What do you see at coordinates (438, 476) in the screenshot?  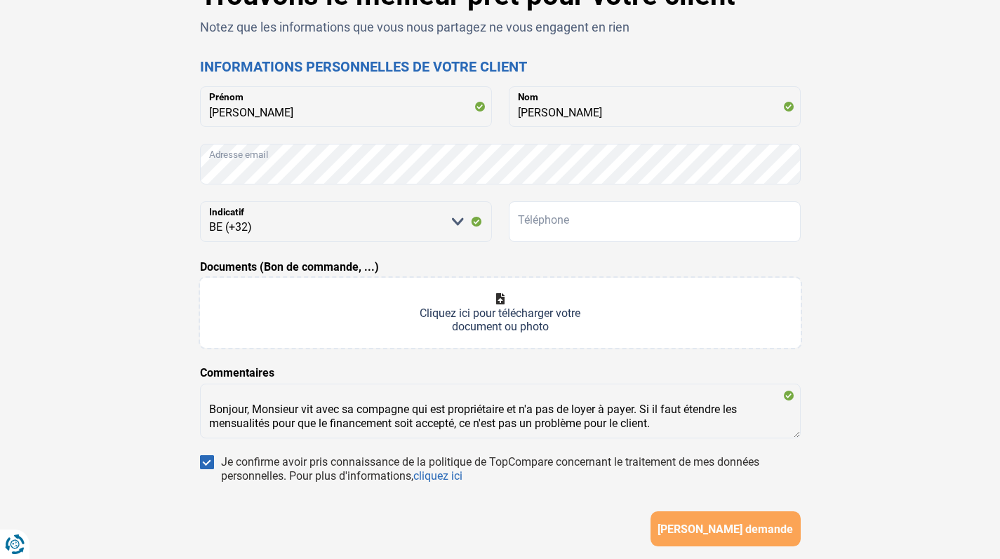 I see `a: cliquez ici` at bounding box center [438, 476].